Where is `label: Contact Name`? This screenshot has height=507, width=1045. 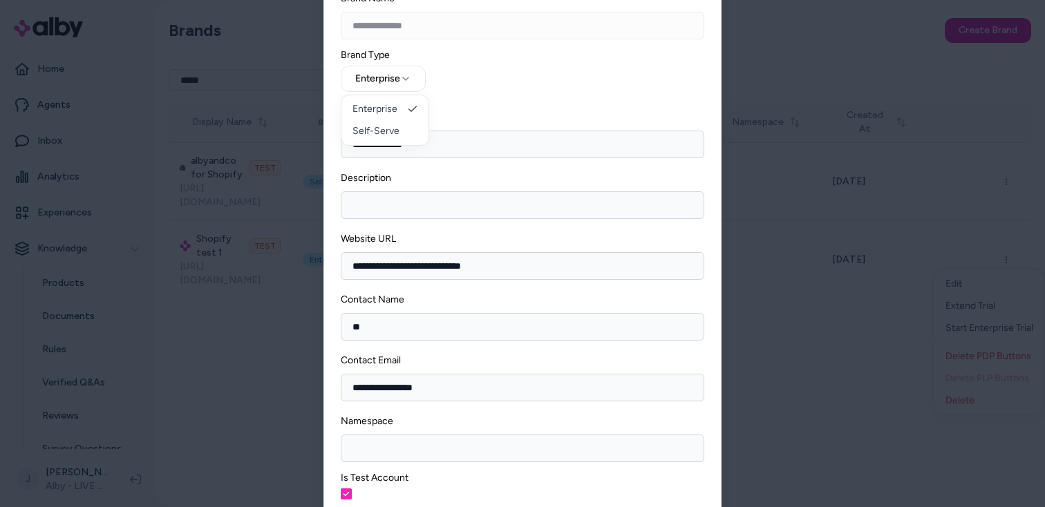
label: Contact Name is located at coordinates (373, 299).